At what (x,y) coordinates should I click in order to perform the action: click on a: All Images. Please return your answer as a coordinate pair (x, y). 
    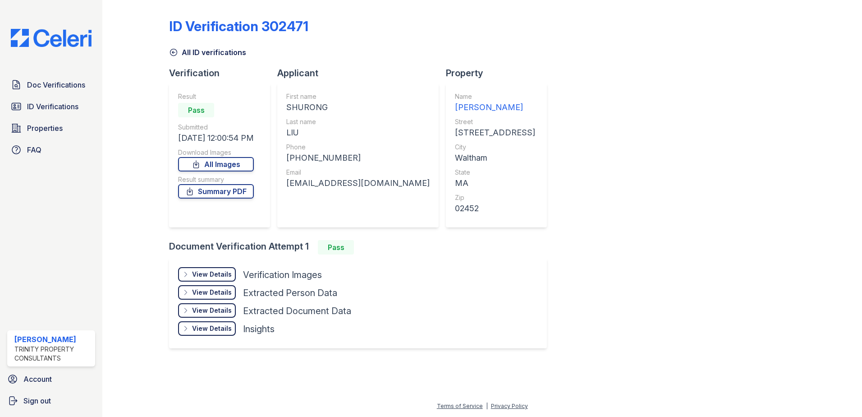
    Looking at the image, I should click on (216, 164).